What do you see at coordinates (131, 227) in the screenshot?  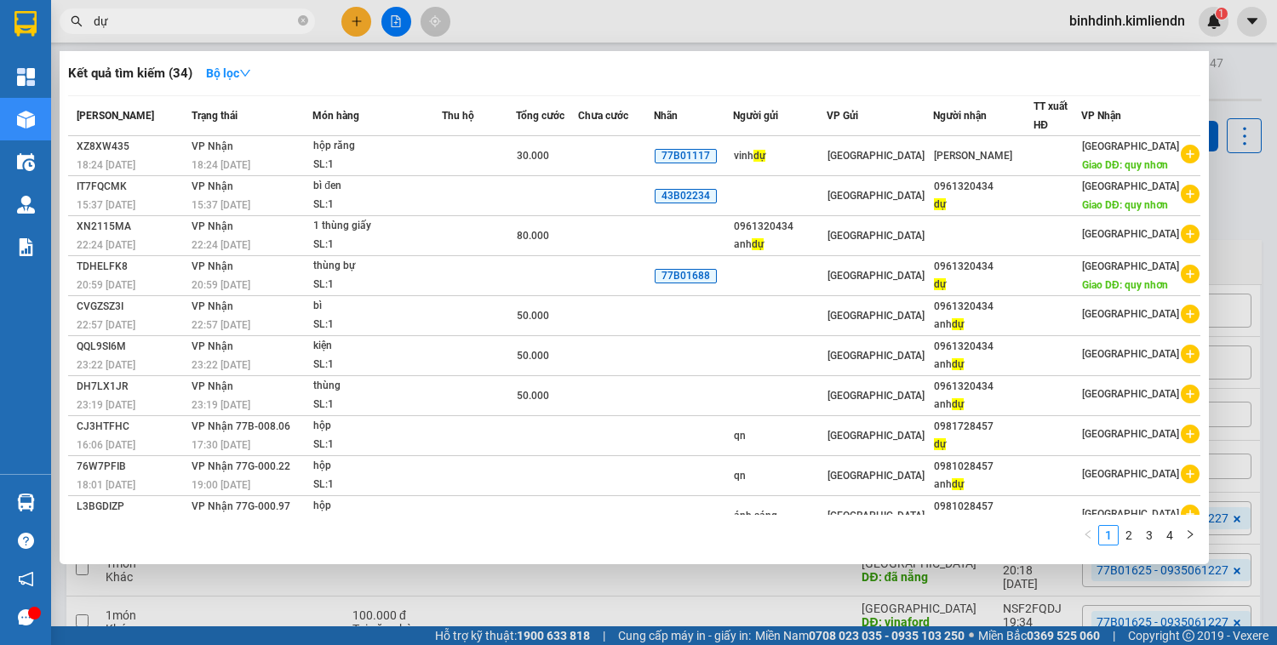 I see `div: XN2115MA` at bounding box center [131, 227].